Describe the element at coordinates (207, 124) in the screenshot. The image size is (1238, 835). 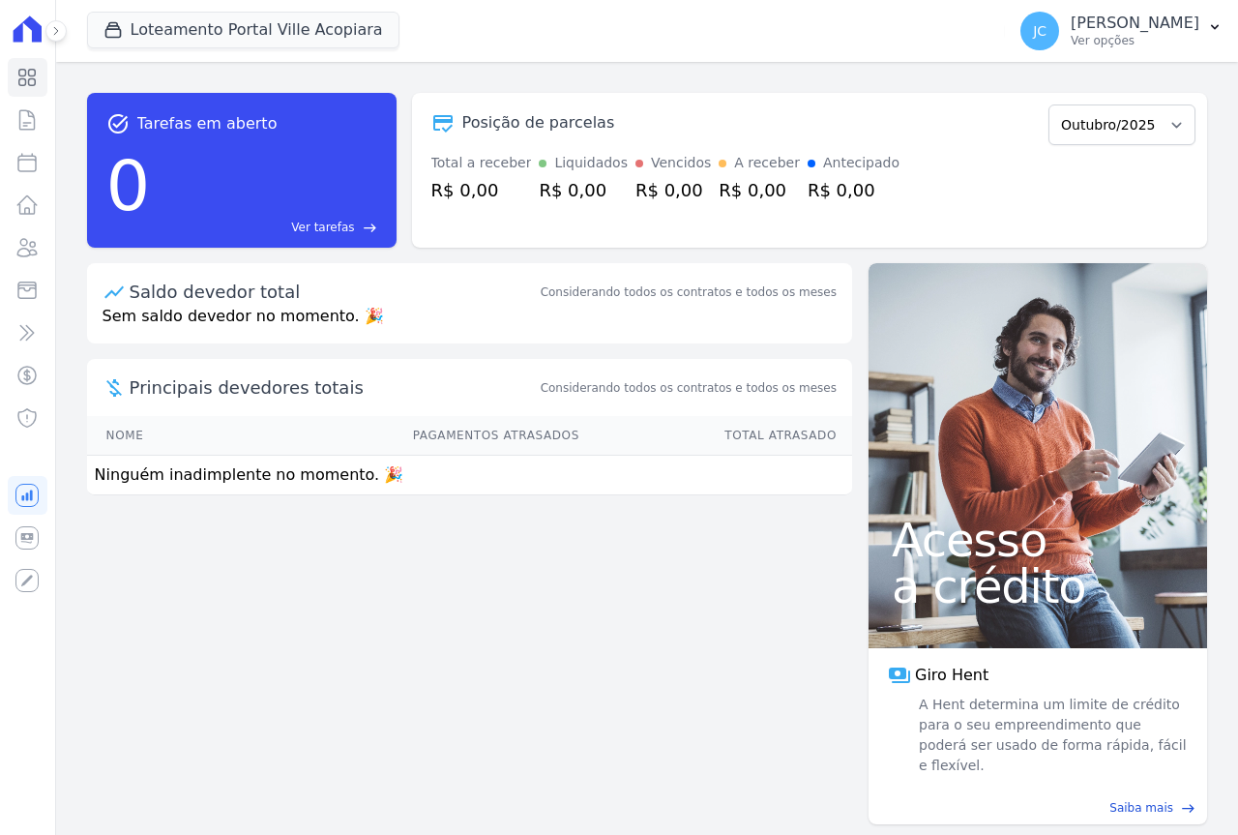
I see `span: Tarefas em aberto` at that location.